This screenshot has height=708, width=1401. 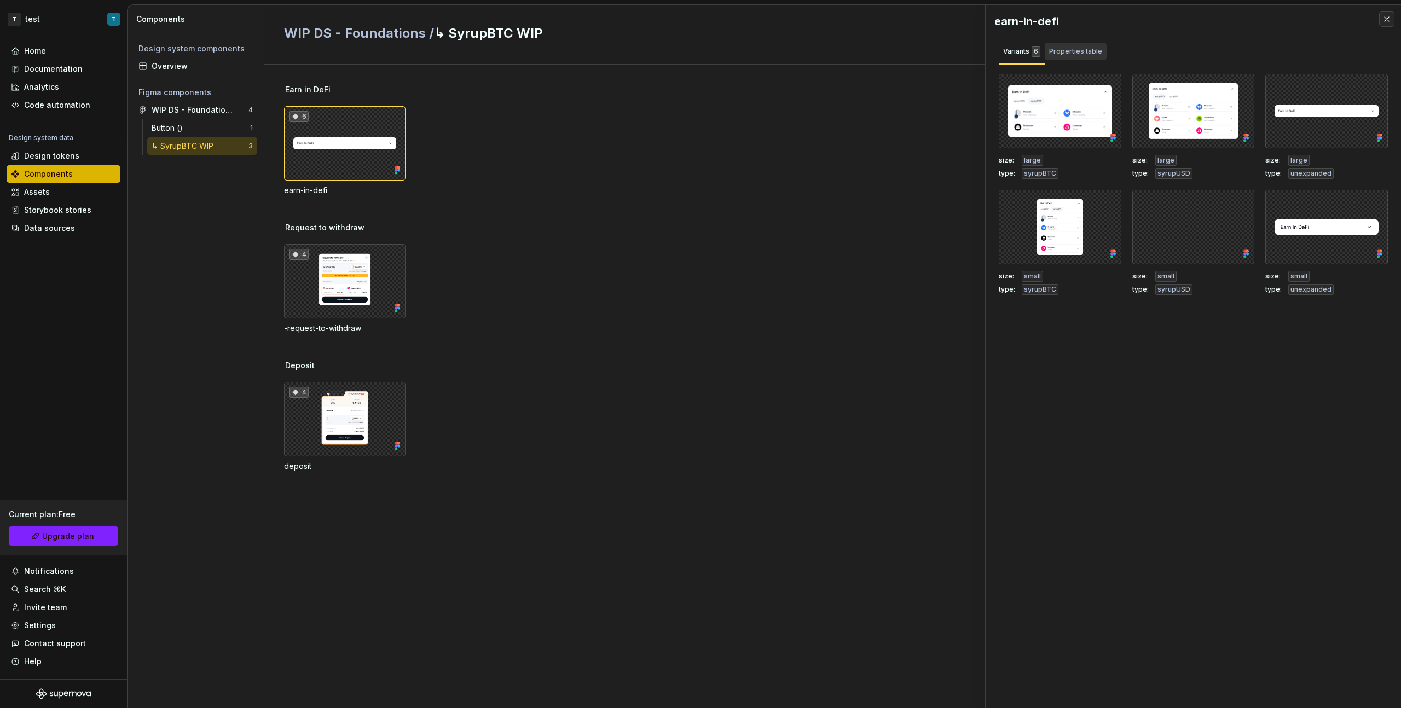 What do you see at coordinates (63, 694) in the screenshot?
I see `svg: Supernova Logo` at bounding box center [63, 694].